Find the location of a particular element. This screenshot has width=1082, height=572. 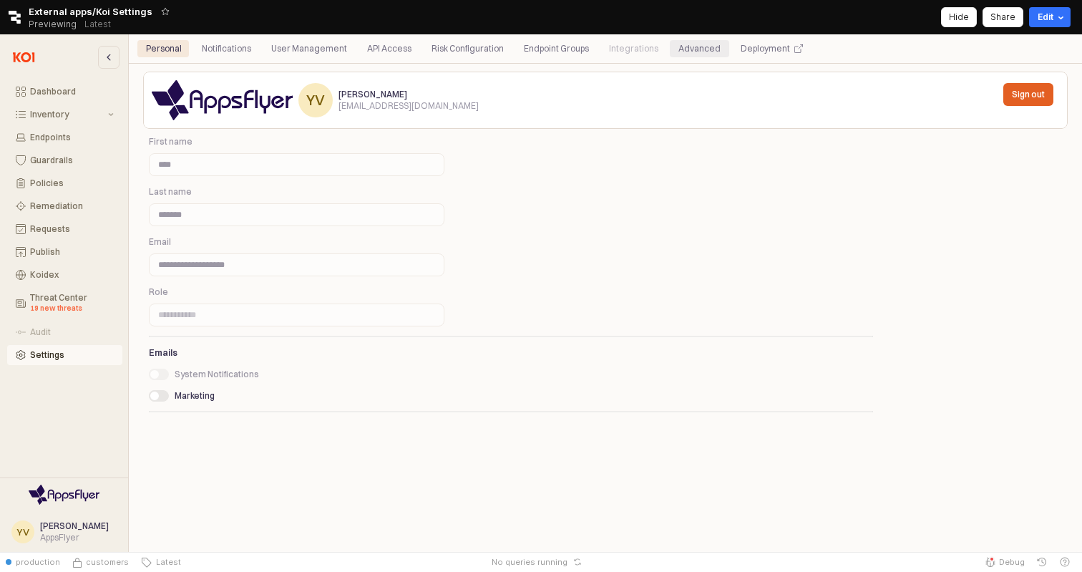

div: AppsFlyer is located at coordinates (74, 537).